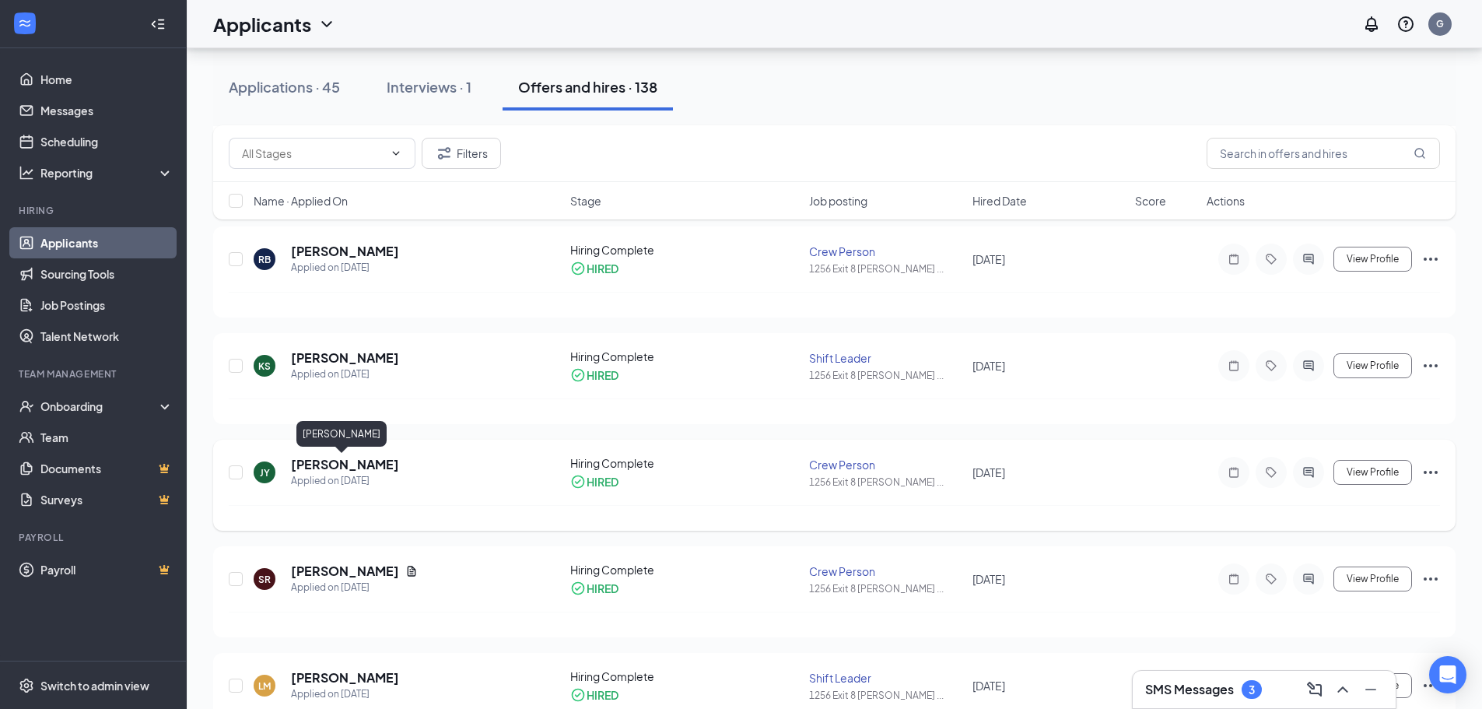  Describe the element at coordinates (1420, 153) in the screenshot. I see `svg: MagnifyingGlass` at that location.